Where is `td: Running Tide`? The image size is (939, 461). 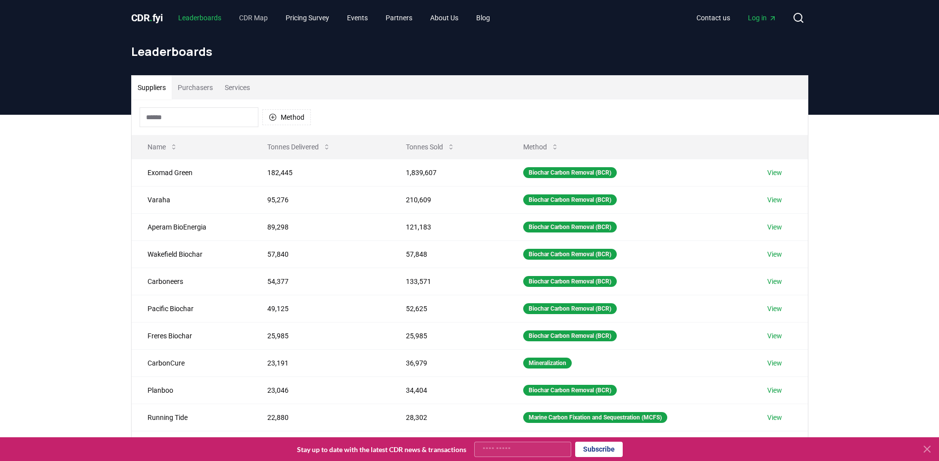 td: Running Tide is located at coordinates (191, 417).